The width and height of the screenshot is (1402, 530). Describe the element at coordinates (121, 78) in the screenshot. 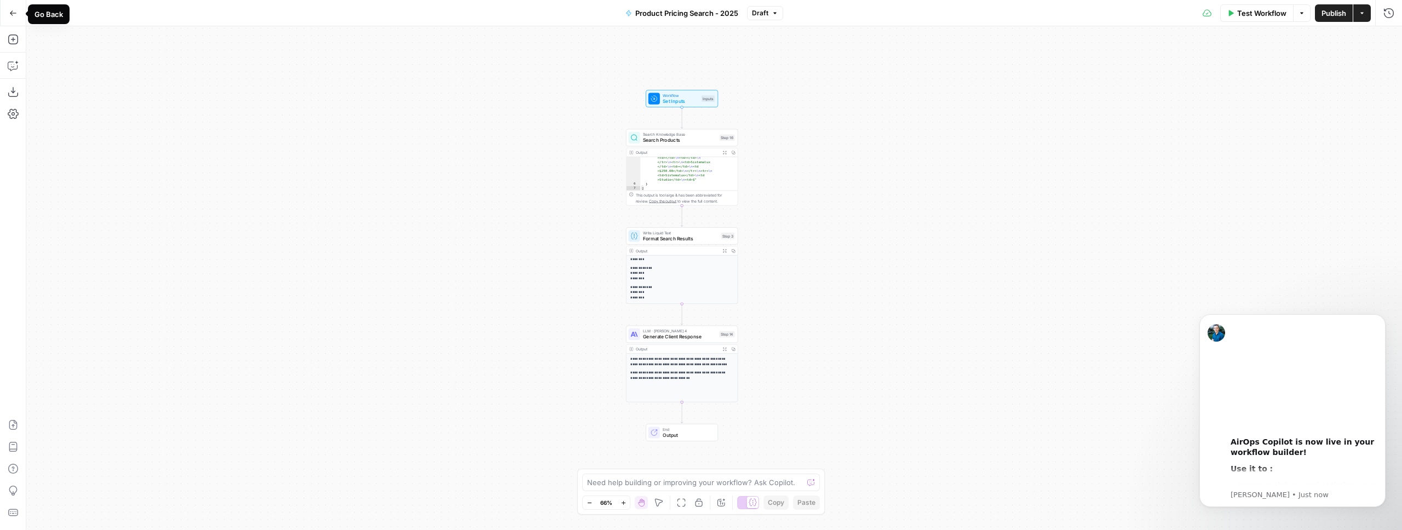

I see `span: Play` at that location.